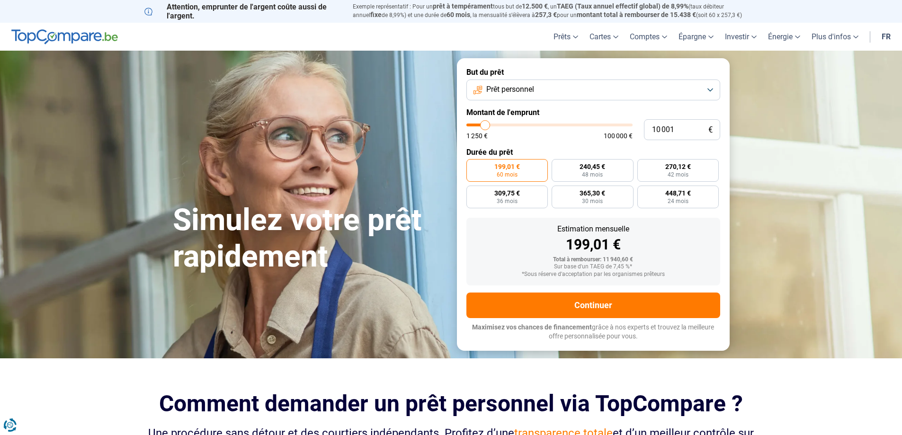 The width and height of the screenshot is (902, 435). I want to click on h1: Simulez votre prêt rapidement, so click(309, 239).